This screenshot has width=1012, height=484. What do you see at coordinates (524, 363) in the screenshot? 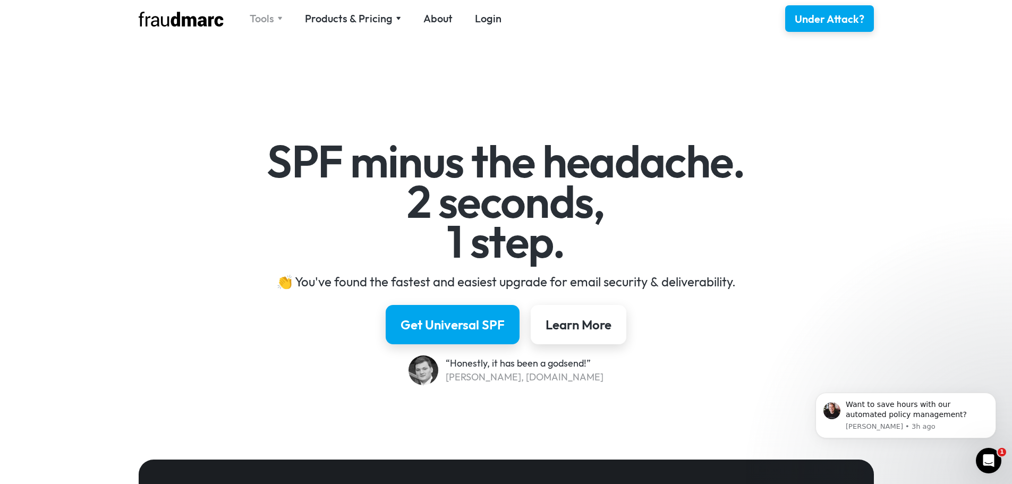
I see `div: “Honestly, it has been a godsend!”` at bounding box center [524, 363].